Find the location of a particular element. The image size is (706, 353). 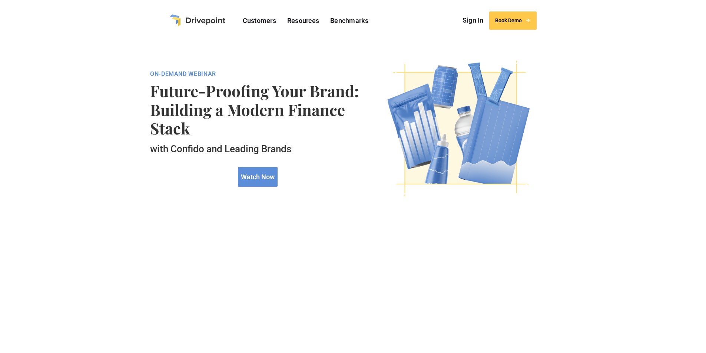

div: Book Demo is located at coordinates (509, 20).